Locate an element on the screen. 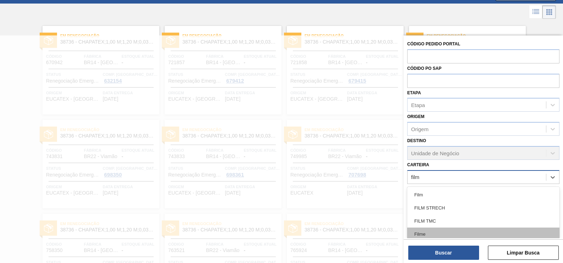 The width and height of the screenshot is (563, 263). div: Etapa is located at coordinates (418, 105).